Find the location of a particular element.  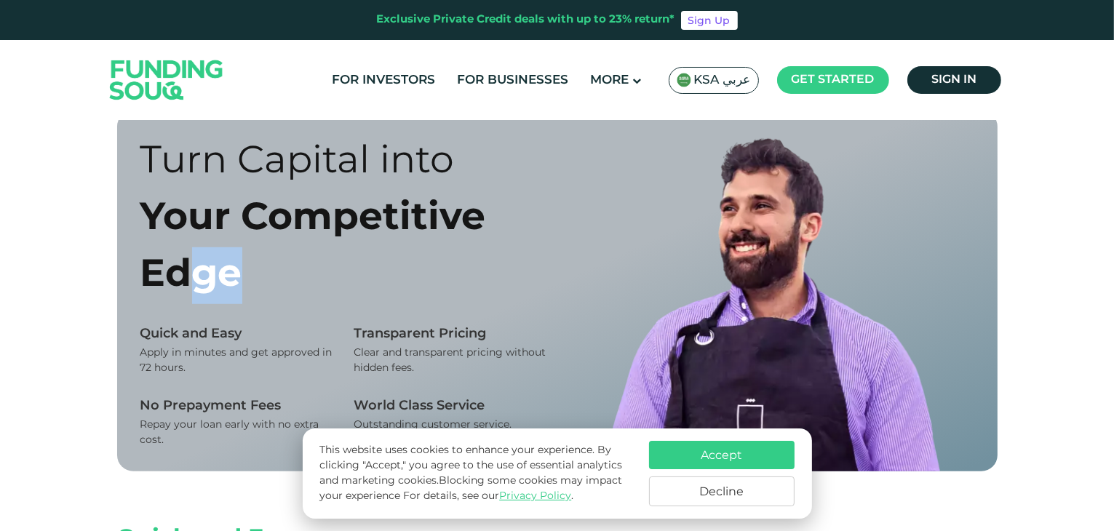

span: KSA عربي is located at coordinates (723, 80).